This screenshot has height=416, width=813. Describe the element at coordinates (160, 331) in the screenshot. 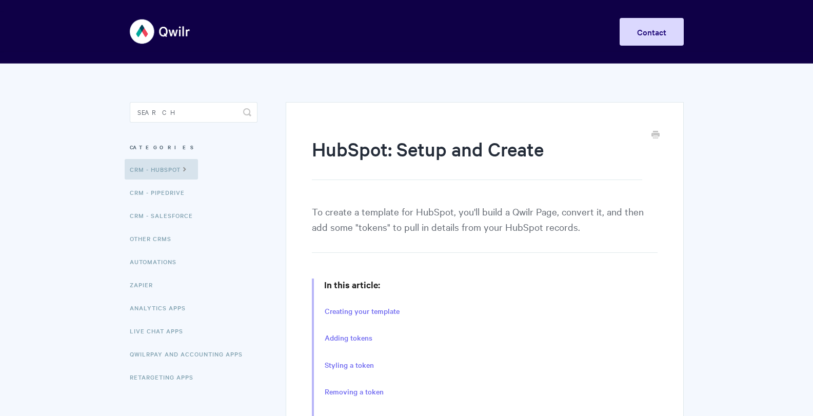

I see `a: Live Chat Apps` at that location.